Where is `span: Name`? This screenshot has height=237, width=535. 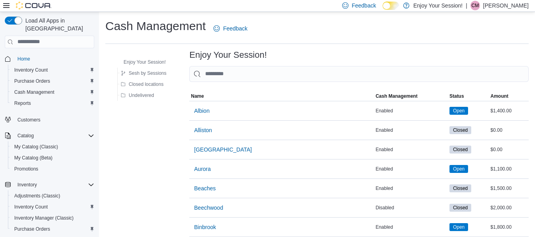 span: Name is located at coordinates (197, 96).